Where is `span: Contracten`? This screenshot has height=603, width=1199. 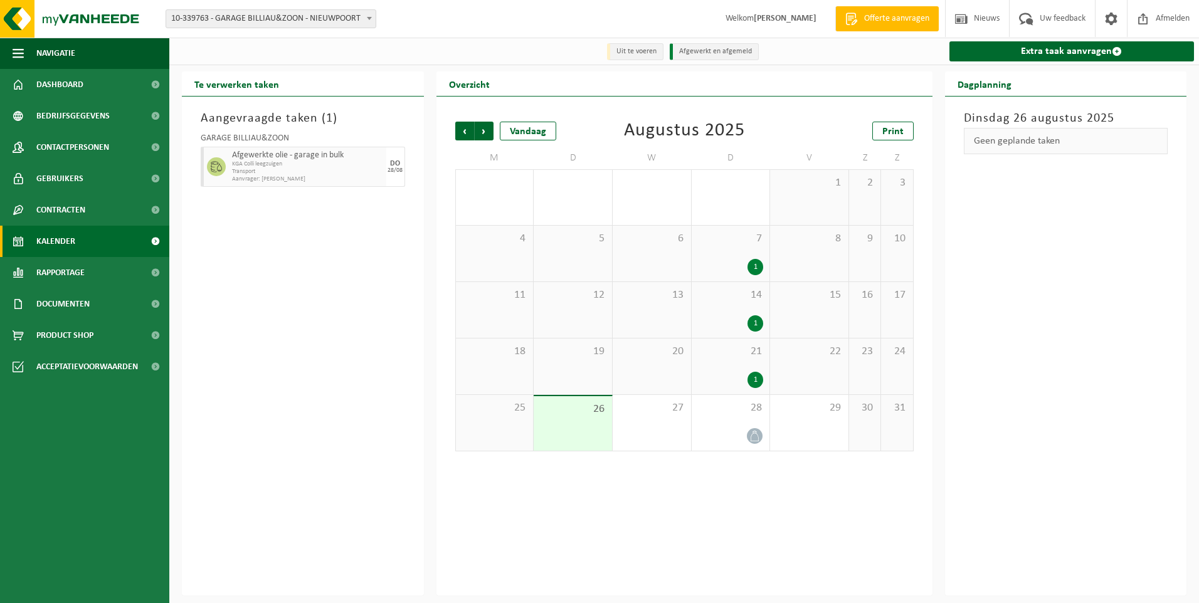 span: Contracten is located at coordinates (61, 210).